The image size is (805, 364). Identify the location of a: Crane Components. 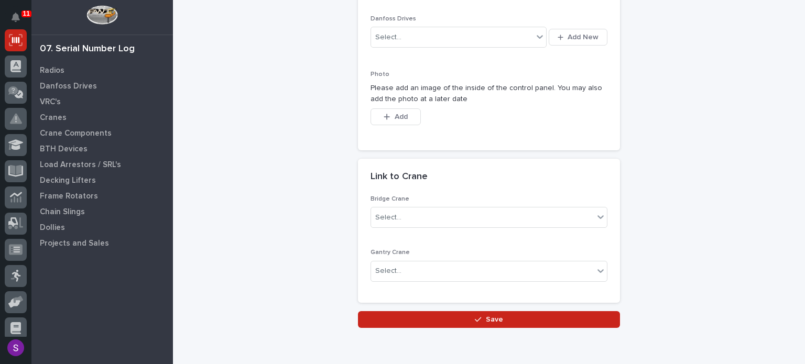
(102, 133).